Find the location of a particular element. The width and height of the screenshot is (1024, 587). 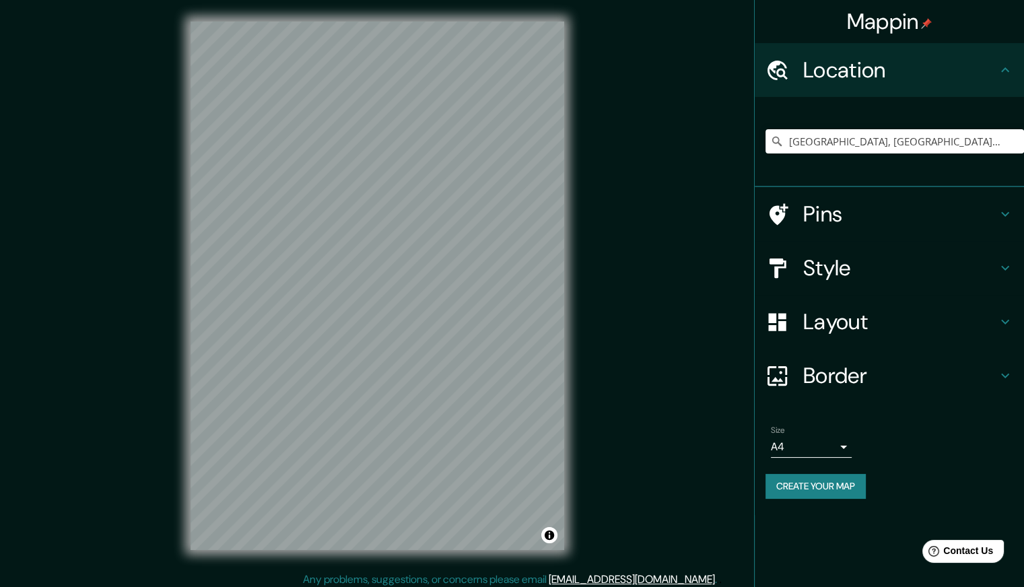

h4: Pins is located at coordinates (900, 214).